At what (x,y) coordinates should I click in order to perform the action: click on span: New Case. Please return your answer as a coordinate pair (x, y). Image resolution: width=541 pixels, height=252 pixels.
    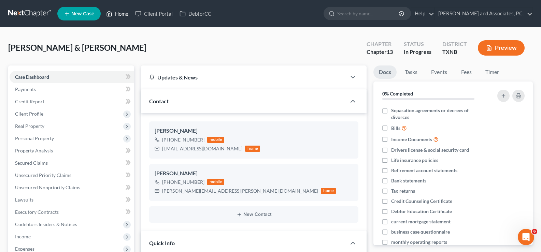
    Looking at the image, I should click on (83, 14).